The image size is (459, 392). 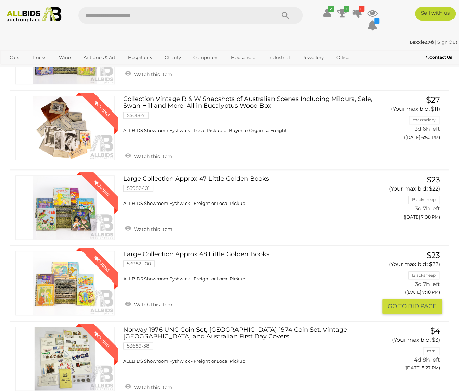 What do you see at coordinates (249, 115) in the screenshot?
I see `a: Collection Vintage B & W Snapshots of Australian Scenes Including Mildura, Sale, Swan Hill and Mo...` at bounding box center [249, 115].